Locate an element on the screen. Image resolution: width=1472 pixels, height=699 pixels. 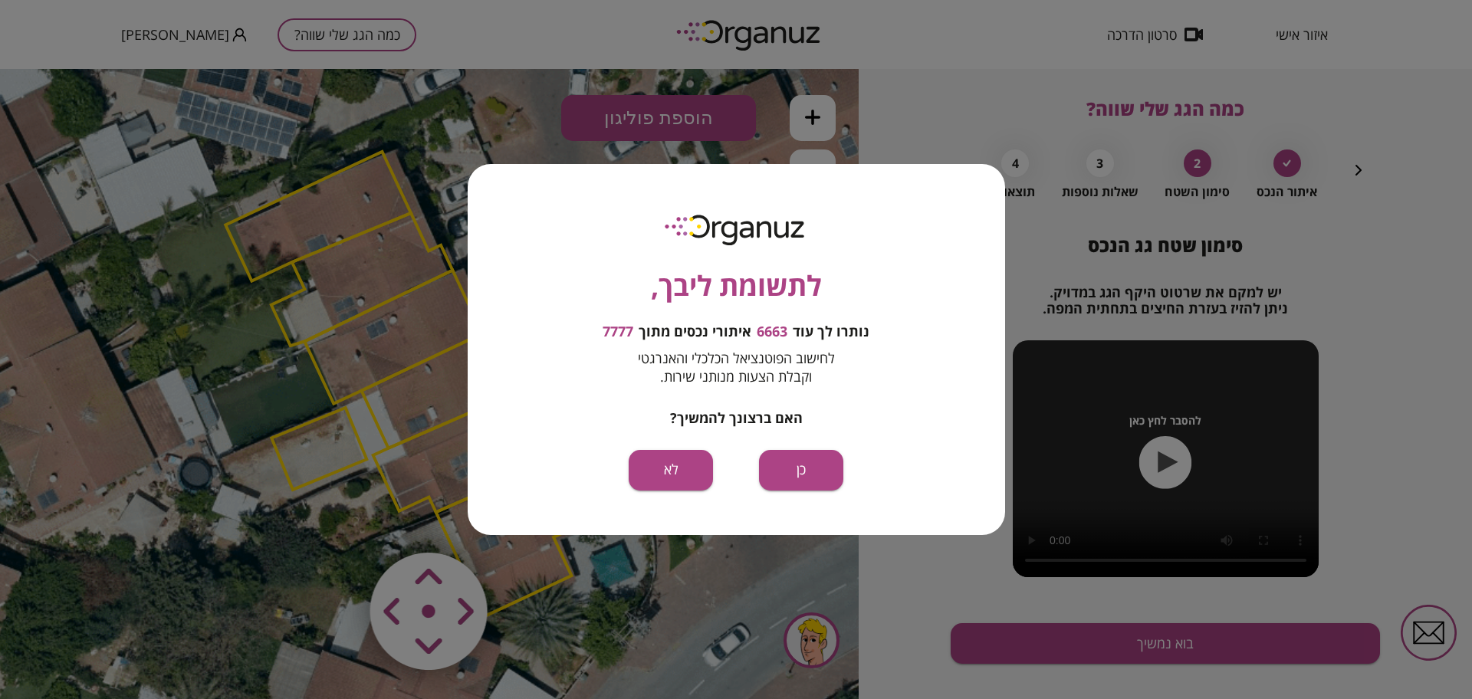
img: logo is located at coordinates (736, 228).